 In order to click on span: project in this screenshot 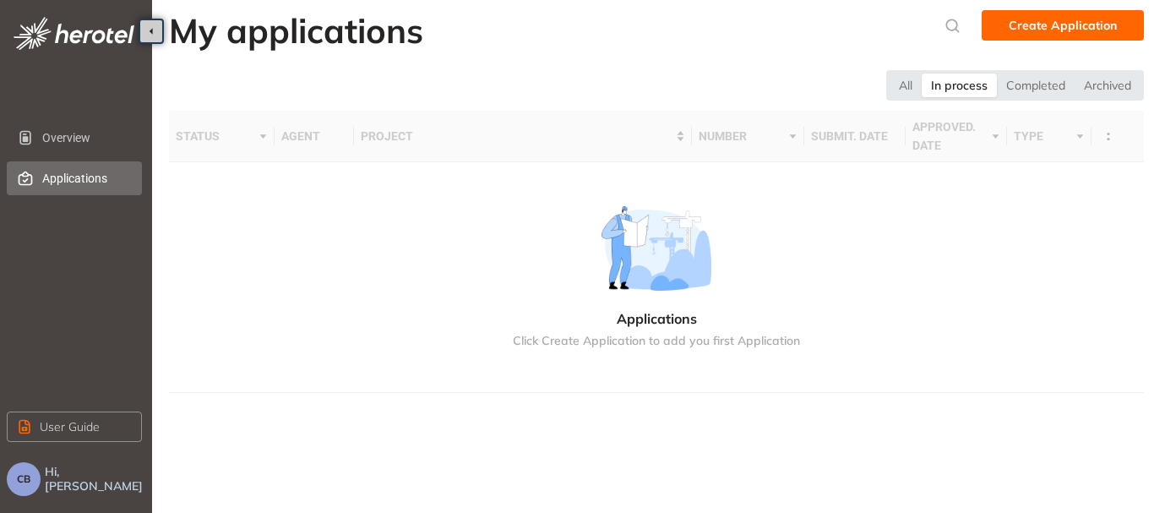, I will do `click(516, 136)`.